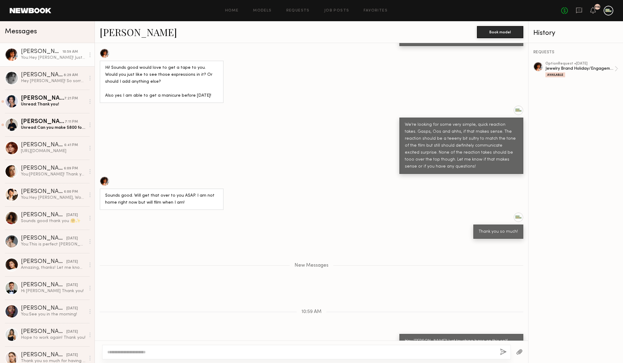 The width and height of the screenshot is (623, 363). Describe the element at coordinates (555, 75) in the screenshot. I see `div: Available` at that location.